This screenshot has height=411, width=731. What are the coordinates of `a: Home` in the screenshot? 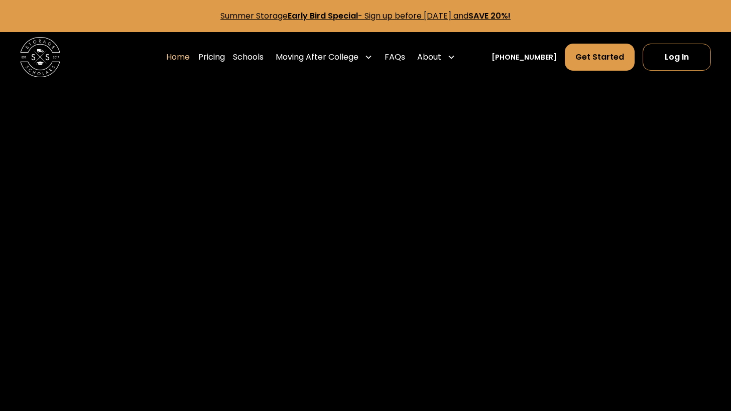 It's located at (178, 57).